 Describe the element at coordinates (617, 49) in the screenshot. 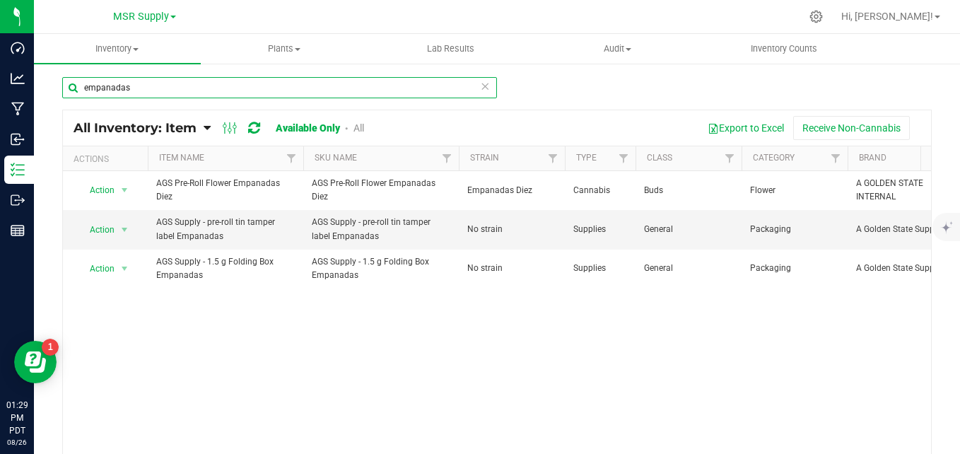

I see `span: Audit` at that location.